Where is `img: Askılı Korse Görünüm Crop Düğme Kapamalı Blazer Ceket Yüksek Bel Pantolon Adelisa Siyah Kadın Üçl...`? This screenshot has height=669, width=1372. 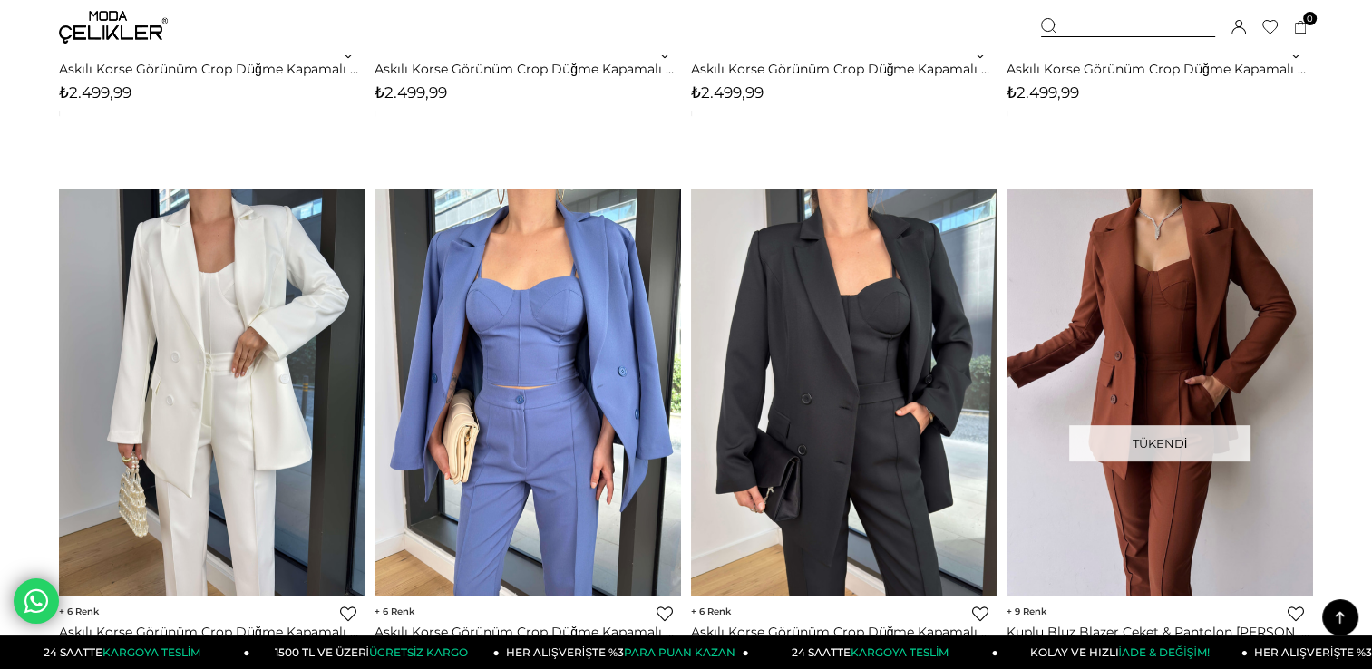 img: Askılı Korse Görünüm Crop Düğme Kapamalı Blazer Ceket Yüksek Bel Pantolon Adelisa Siyah Kadın Üçl... is located at coordinates (844, 392).